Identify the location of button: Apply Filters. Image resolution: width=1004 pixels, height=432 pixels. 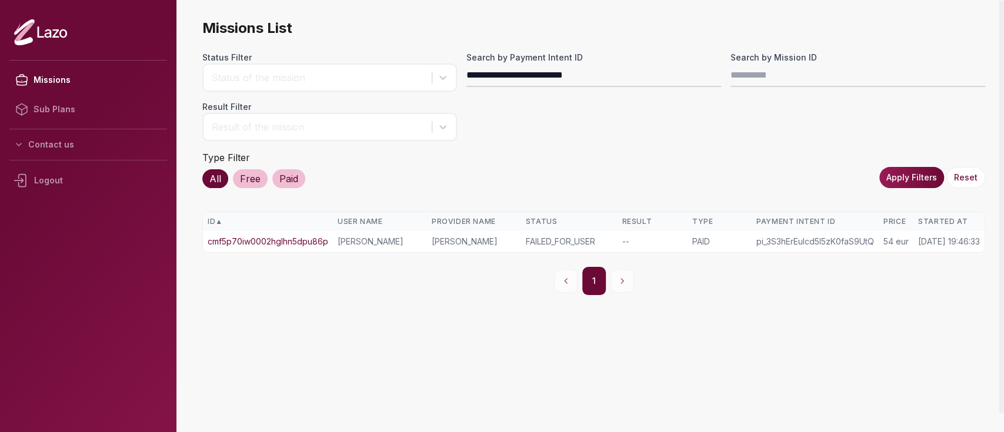
(911, 178).